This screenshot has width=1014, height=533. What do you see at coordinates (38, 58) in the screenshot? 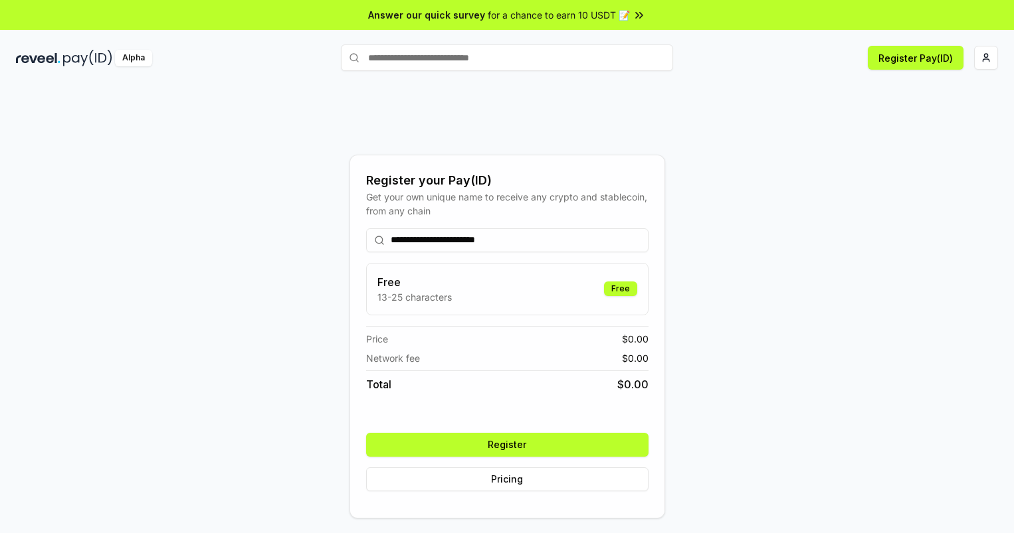
I see `img: reveel_dark` at bounding box center [38, 58].